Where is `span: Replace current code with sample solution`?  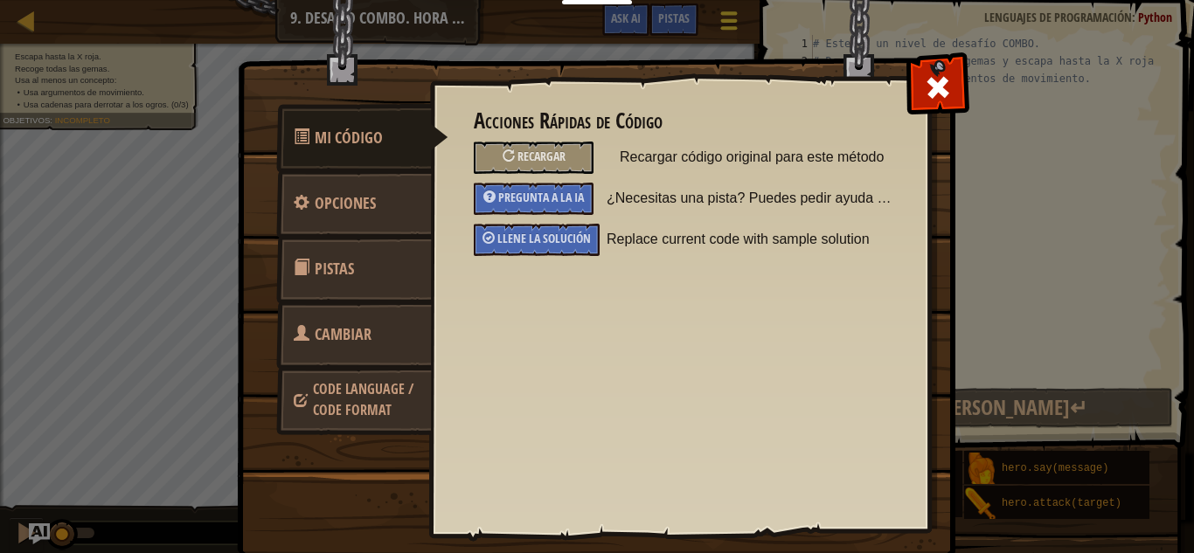 span: Replace current code with sample solution is located at coordinates (753, 240).